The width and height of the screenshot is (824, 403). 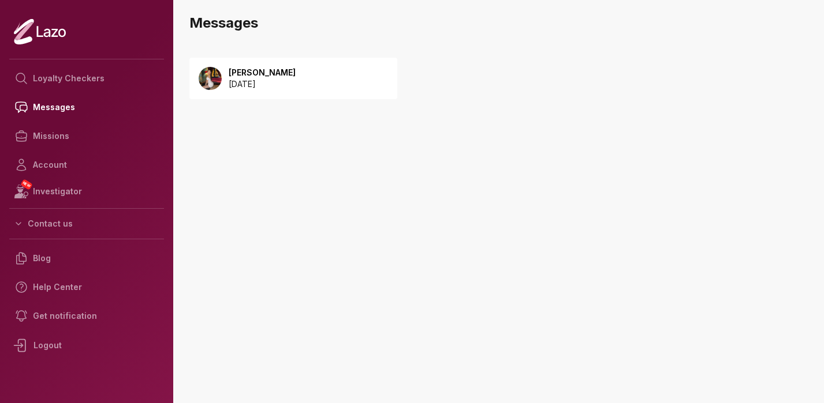 I want to click on a: Get notification, so click(x=87, y=316).